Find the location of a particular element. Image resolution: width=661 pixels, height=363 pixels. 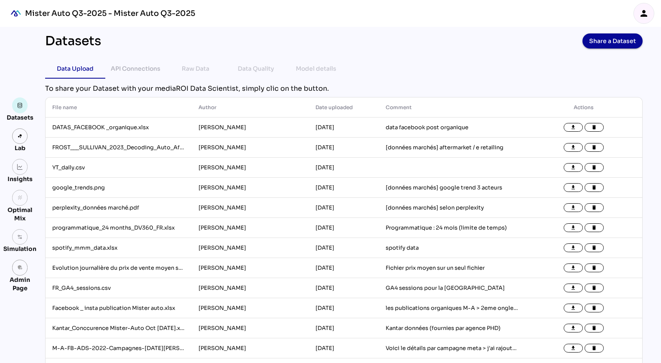

td: [données marchés] selon perplexity is located at coordinates (452, 208).